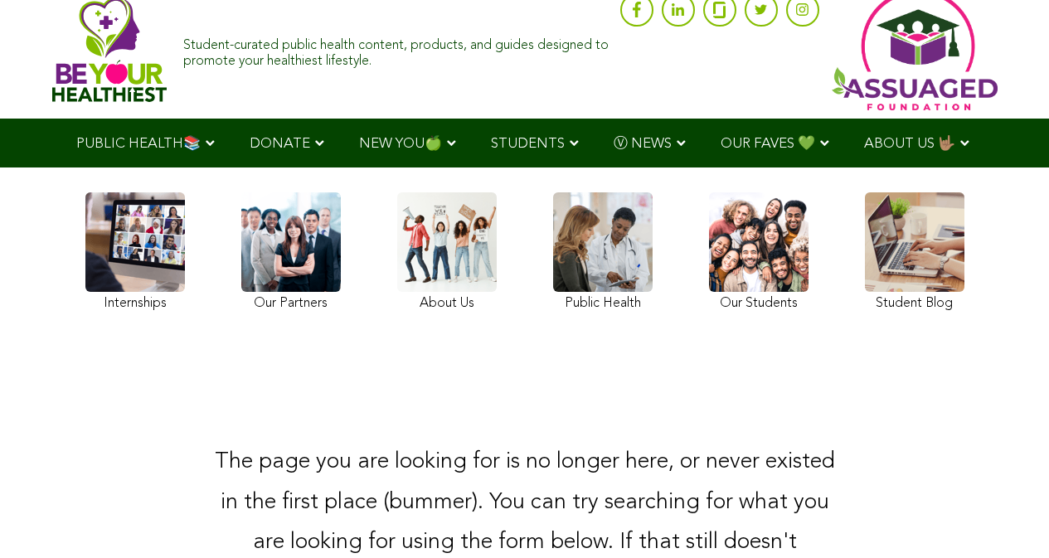  I want to click on span: STUDENTS, so click(527, 143).